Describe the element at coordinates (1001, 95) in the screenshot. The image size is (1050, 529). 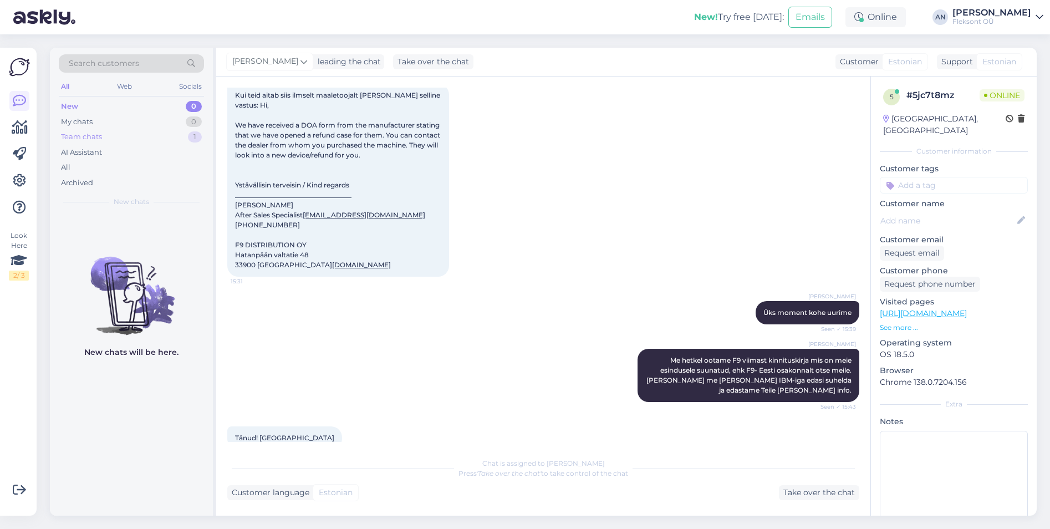
I see `span: Online` at that location.